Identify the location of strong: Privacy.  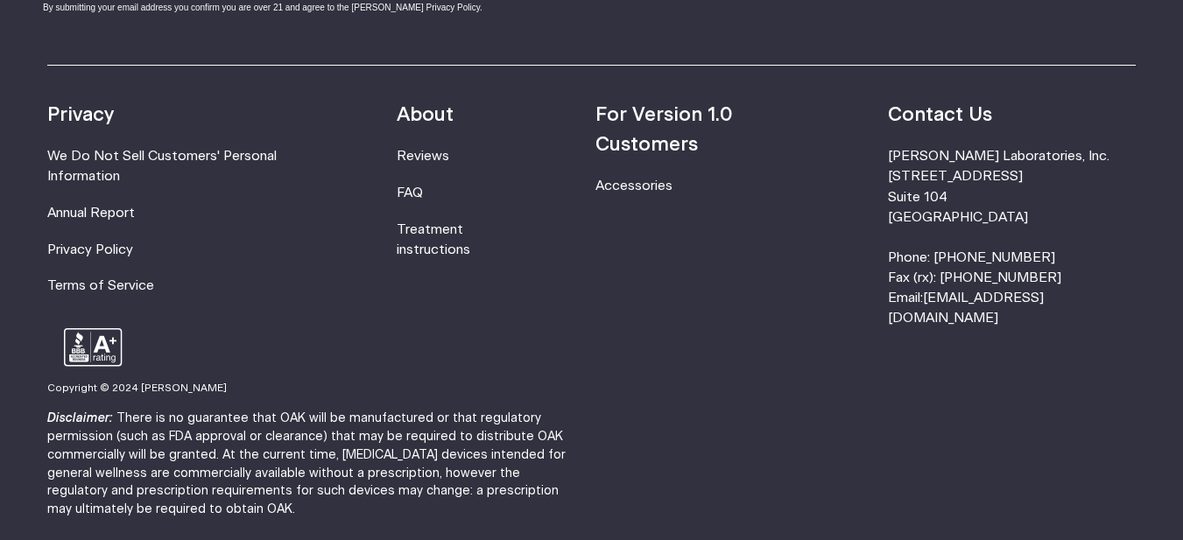
(81, 115).